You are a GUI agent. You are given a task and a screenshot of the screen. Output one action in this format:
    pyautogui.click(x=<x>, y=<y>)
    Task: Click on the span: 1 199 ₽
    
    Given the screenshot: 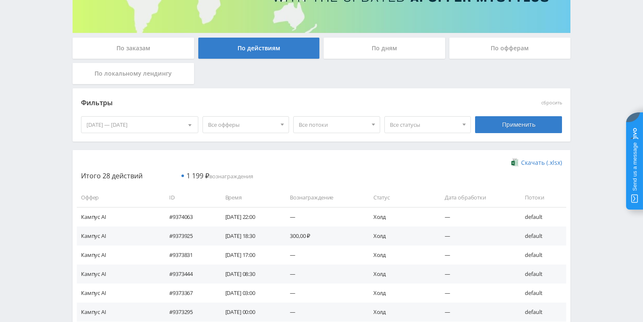 What is the action you would take?
    pyautogui.click(x=198, y=176)
    